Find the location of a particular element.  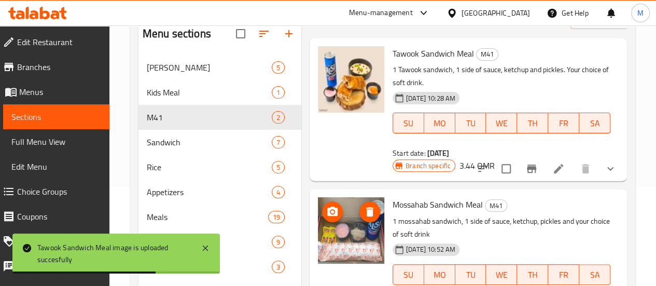

span: Choice Groups is located at coordinates (59, 191).